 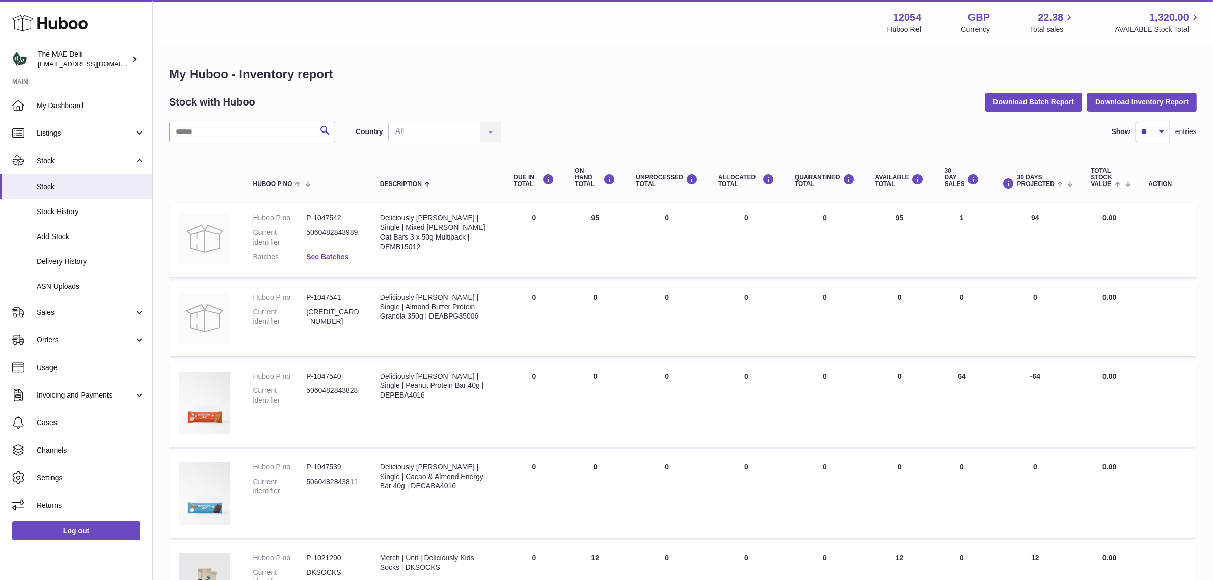 What do you see at coordinates (1168, 184) in the screenshot?
I see `div: Action` at bounding box center [1168, 184].